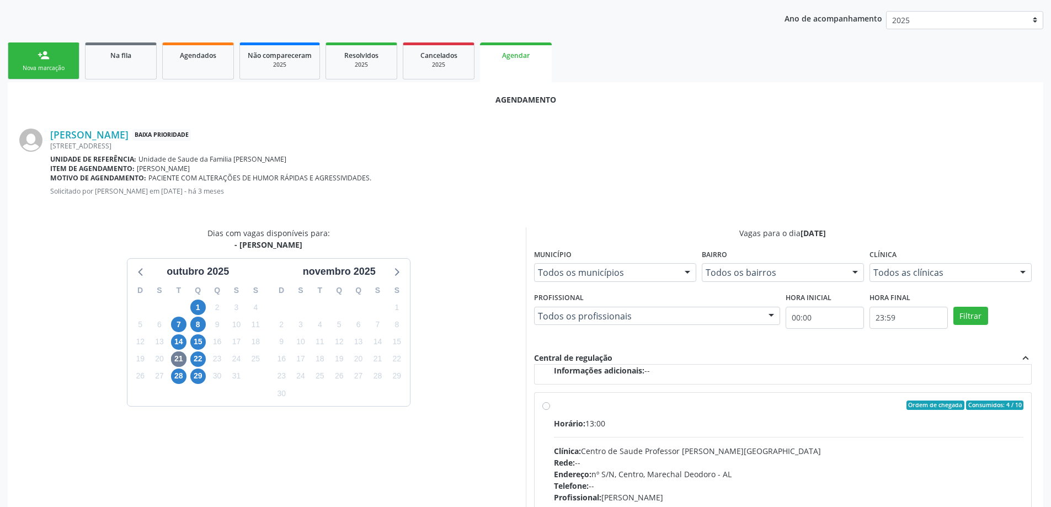  Describe the element at coordinates (260, 178) in the screenshot. I see `span: PACIENTE COM ALTERAÇÕES DE HUMOR RÁPIDAS E AGRESSIVIDADES.` at that location.